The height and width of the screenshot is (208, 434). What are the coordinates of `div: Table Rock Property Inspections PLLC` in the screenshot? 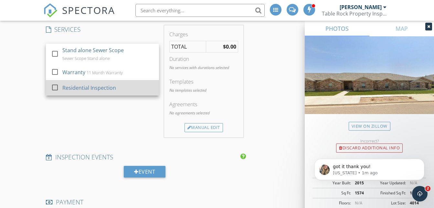 It's located at (354, 14).